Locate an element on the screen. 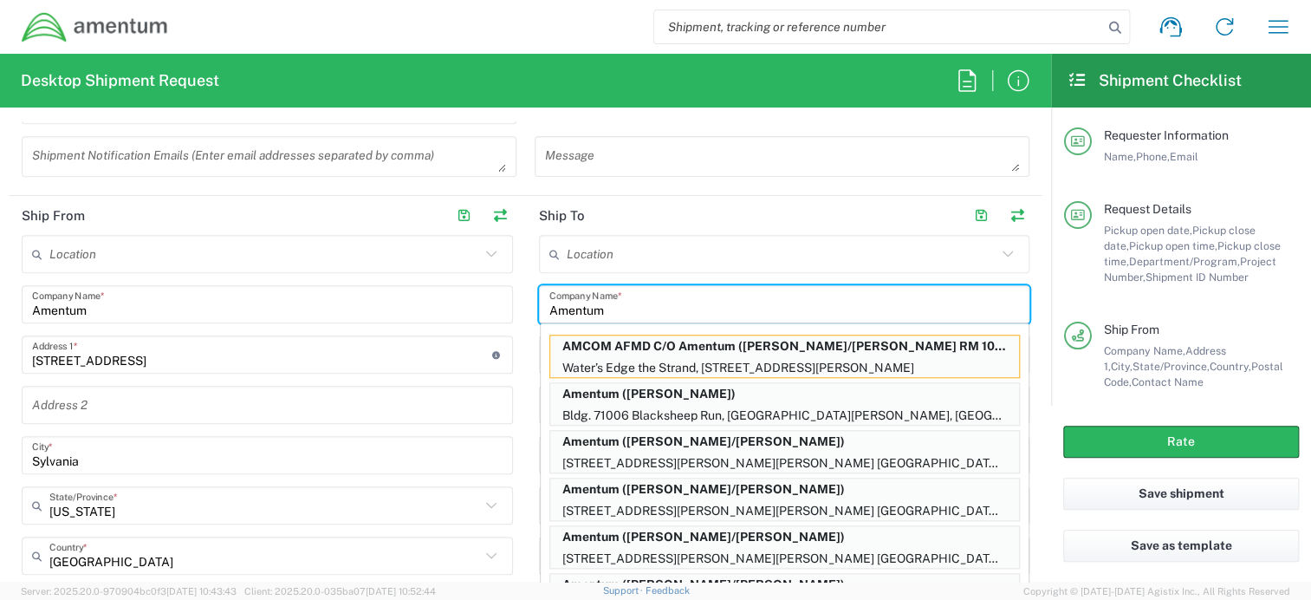  span: City, is located at coordinates (1122, 366).